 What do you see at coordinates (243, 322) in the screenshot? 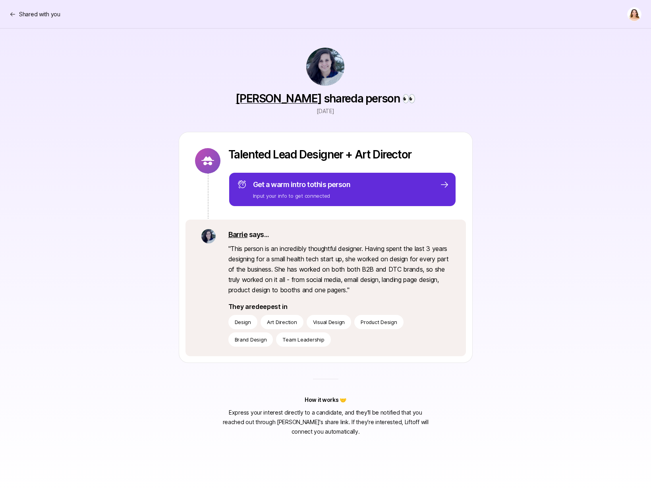
I see `div: Design` at bounding box center [243, 322].